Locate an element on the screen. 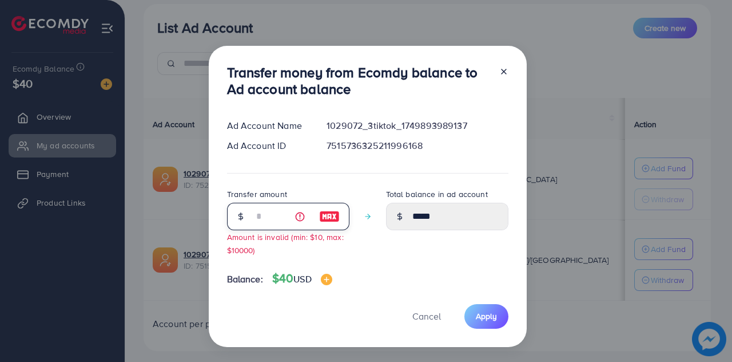  span: Balance: is located at coordinates (245, 279).